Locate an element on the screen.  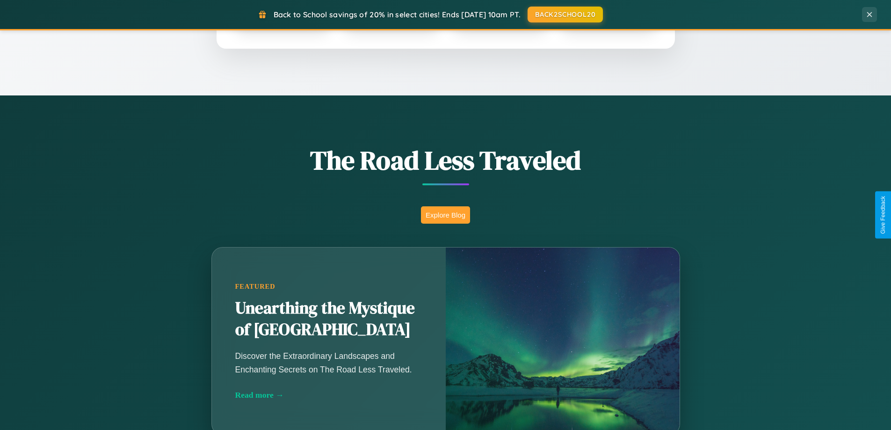
div: Read more → is located at coordinates (329, 395).